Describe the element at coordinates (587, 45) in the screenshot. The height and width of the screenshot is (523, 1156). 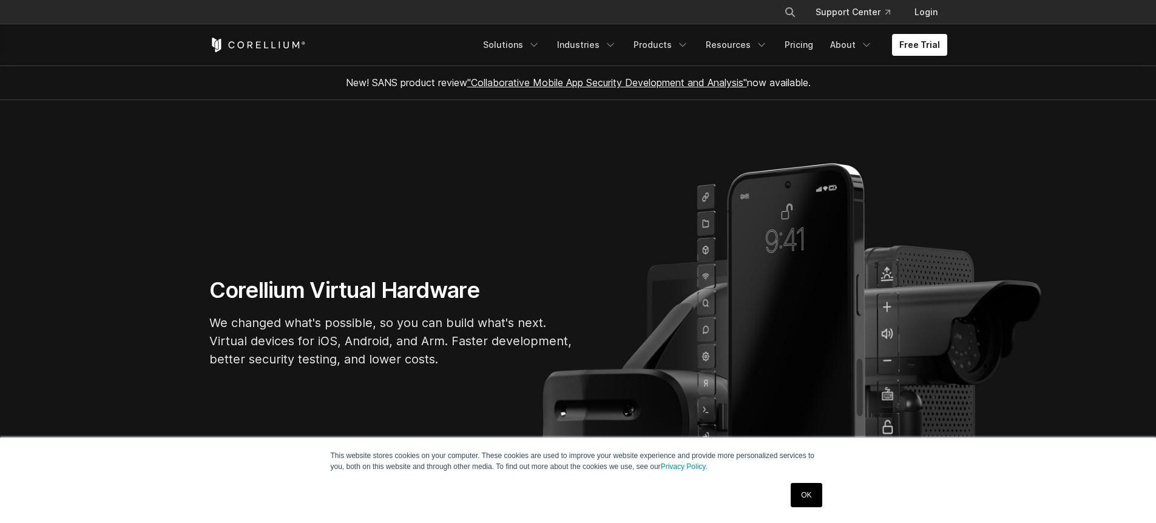
I see `a: Industries` at that location.